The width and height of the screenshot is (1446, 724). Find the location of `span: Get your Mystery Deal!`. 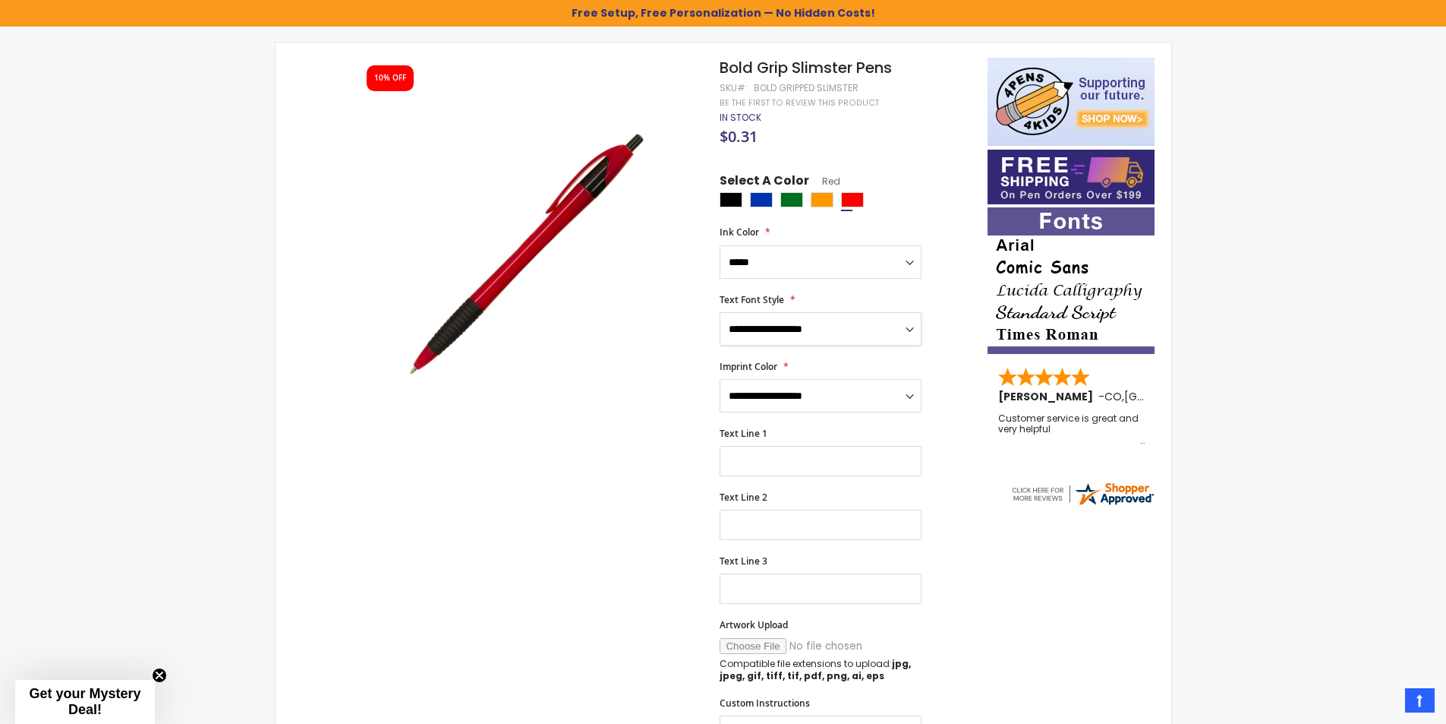

span: Get your Mystery Deal! is located at coordinates (84, 701).